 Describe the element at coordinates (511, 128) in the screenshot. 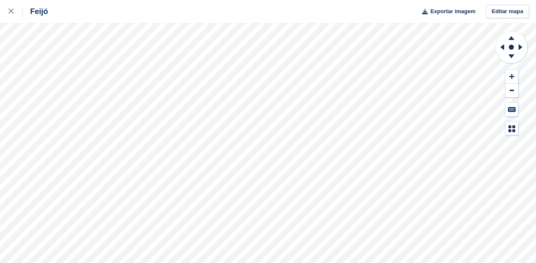

I see `button: Map Legend` at that location.